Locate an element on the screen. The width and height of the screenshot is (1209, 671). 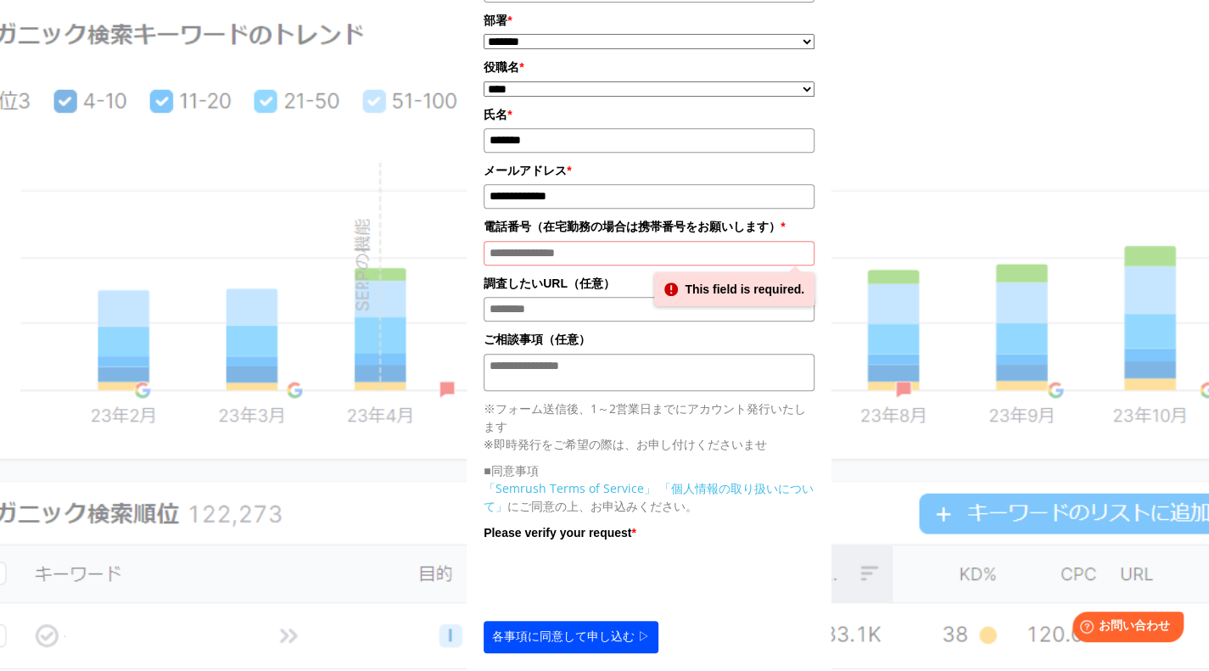
label: 氏名 is located at coordinates (649, 115).